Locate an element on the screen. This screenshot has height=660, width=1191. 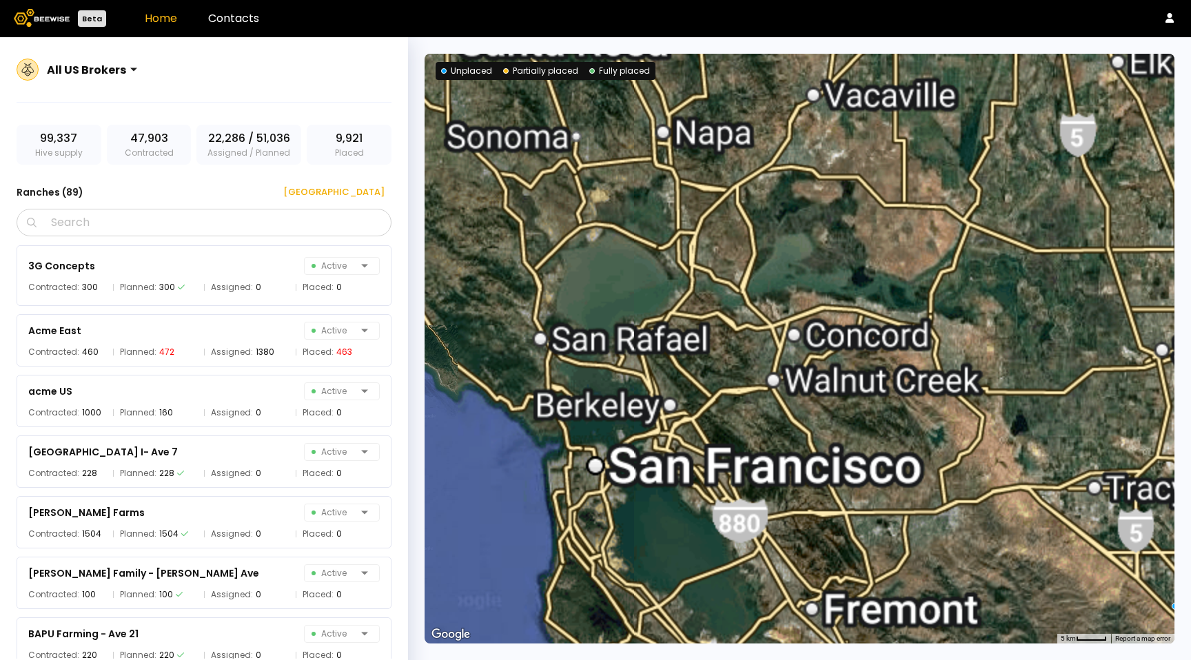
a: Open this area in Google Maps (opens a new window) is located at coordinates (451, 635).